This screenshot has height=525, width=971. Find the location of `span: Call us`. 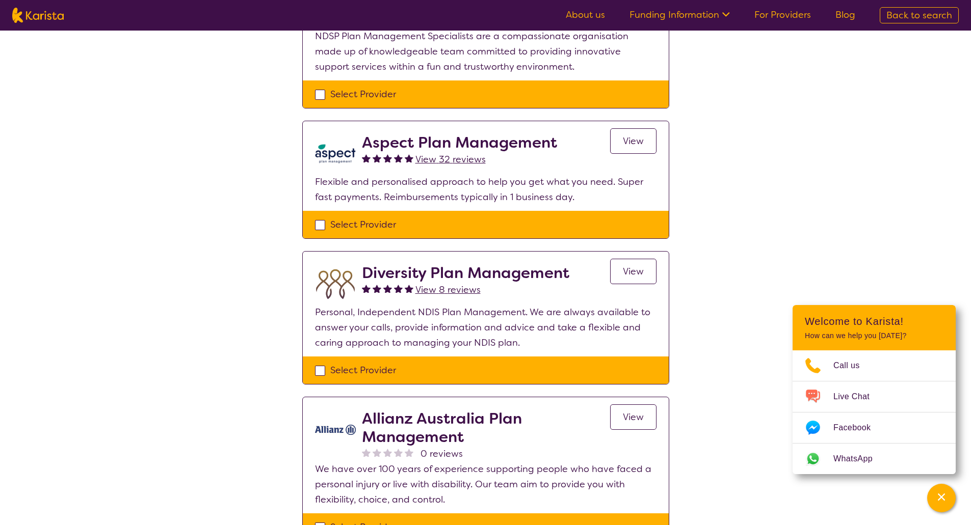

span: Call us is located at coordinates (853, 366).